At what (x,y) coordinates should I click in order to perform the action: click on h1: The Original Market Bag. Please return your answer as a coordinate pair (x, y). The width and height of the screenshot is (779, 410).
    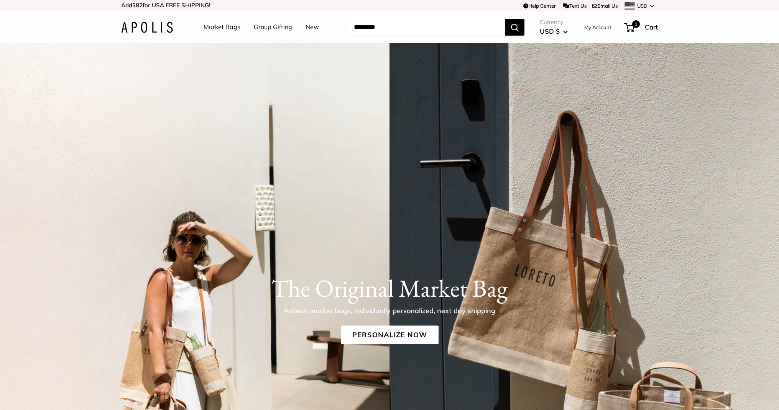
    Looking at the image, I should click on (389, 289).